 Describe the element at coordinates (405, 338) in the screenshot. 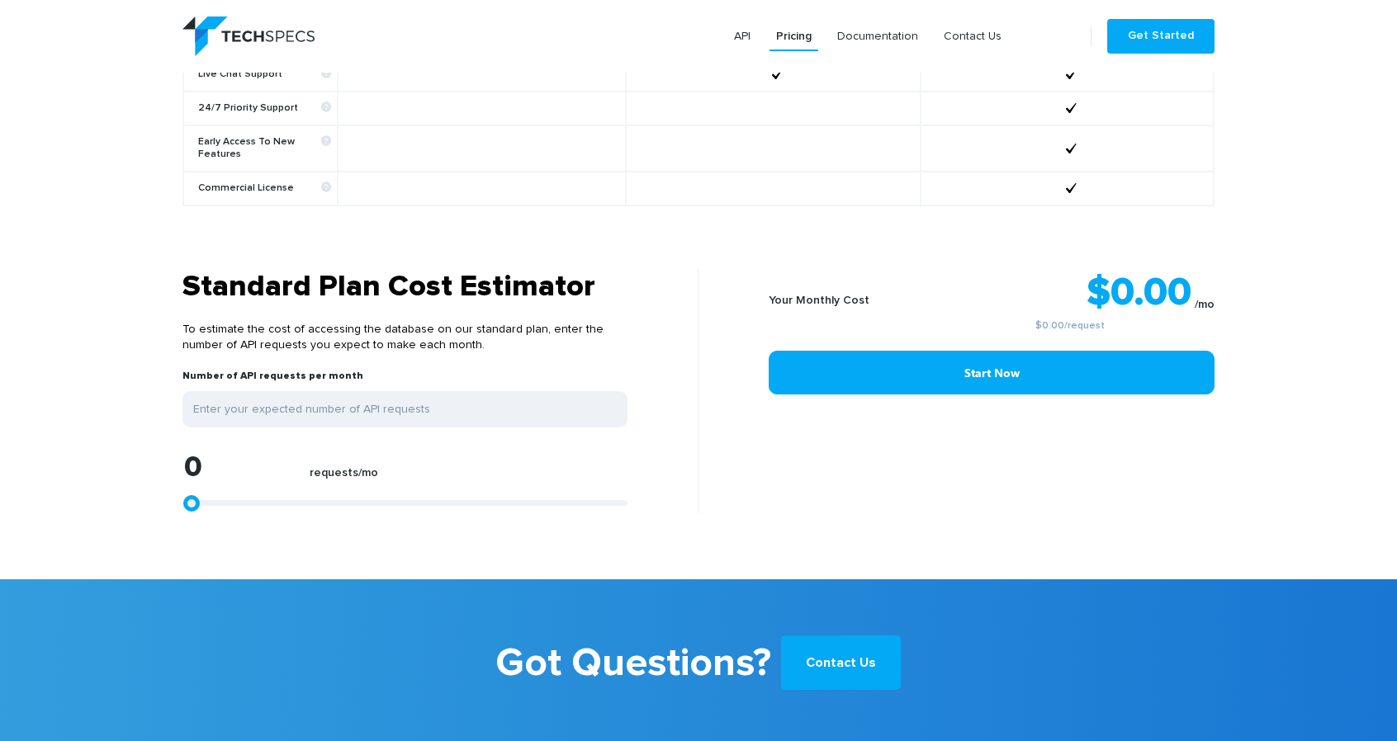

I see `p: To estimate the cost of accessing the database on our standard plan, enter the number of API requ...` at that location.